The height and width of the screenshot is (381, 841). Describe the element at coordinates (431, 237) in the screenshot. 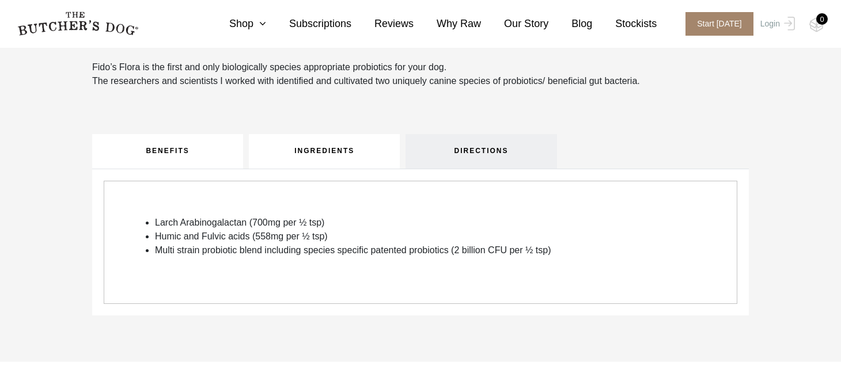

I see `li: Humic and Fulvic acids (558mg per ½ tsp)` at that location.